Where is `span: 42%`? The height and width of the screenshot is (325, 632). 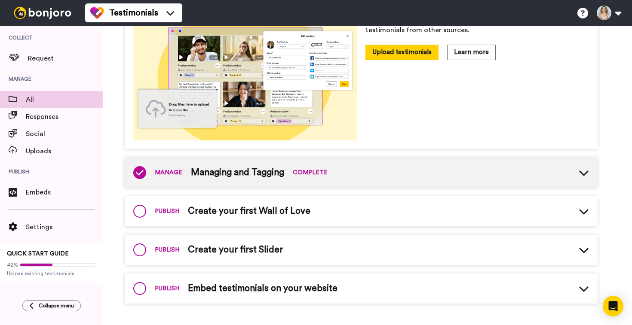 span: 42% is located at coordinates (12, 265).